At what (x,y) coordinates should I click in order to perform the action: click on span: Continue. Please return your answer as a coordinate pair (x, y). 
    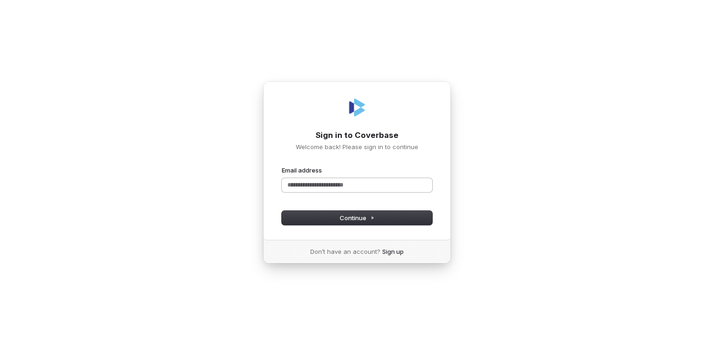
    Looking at the image, I should click on (357, 218).